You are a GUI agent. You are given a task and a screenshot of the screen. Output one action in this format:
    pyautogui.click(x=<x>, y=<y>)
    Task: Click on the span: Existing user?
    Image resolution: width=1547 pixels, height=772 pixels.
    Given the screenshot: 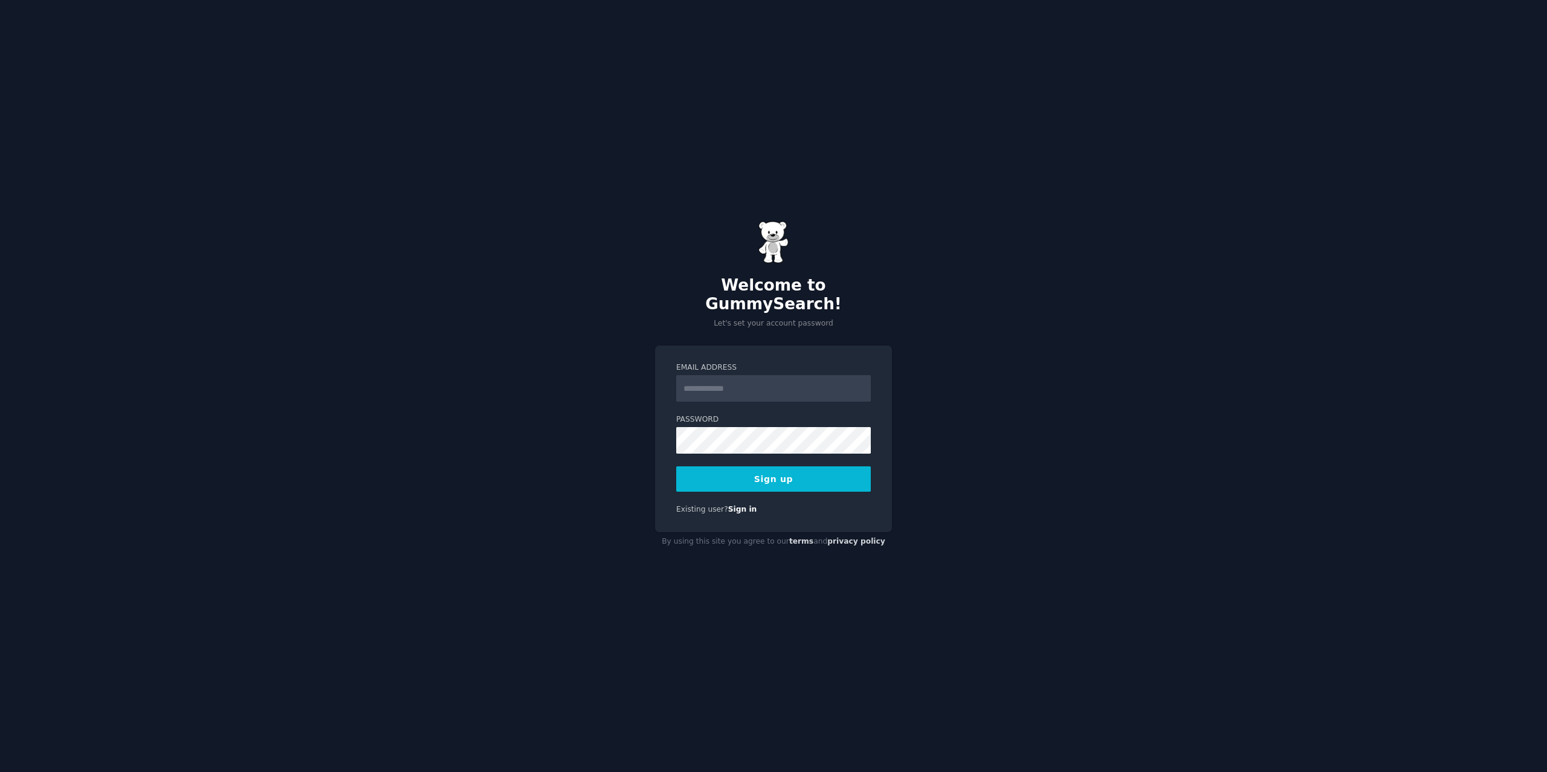 What is the action you would take?
    pyautogui.click(x=702, y=510)
    